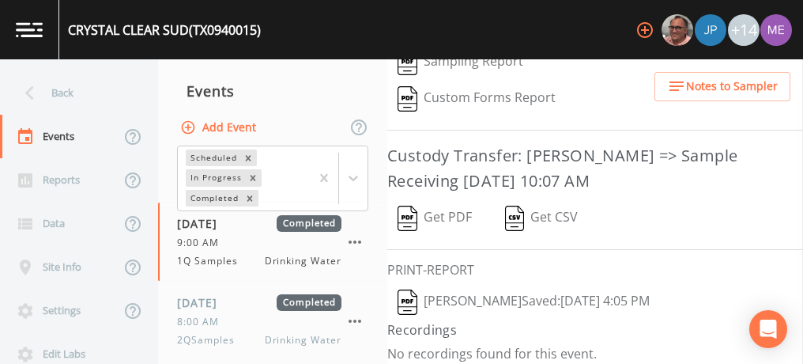  I want to click on div: Open Intercom Messenger, so click(768, 329).